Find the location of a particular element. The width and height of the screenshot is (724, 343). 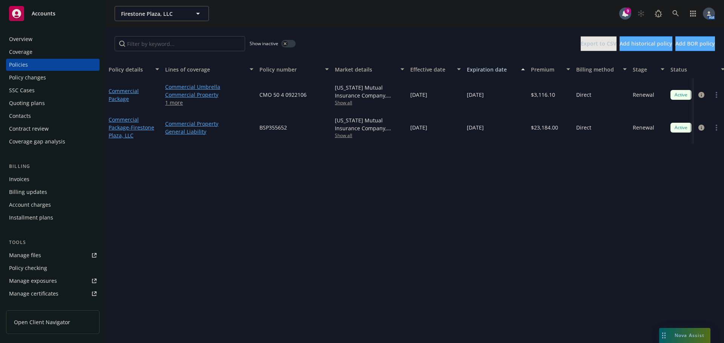

div: Policies is located at coordinates (18, 65).